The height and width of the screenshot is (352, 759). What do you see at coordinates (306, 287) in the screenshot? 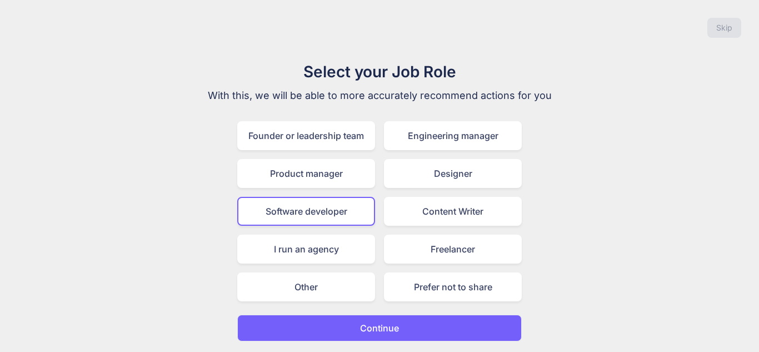
I see `div: Other` at bounding box center [306, 287].